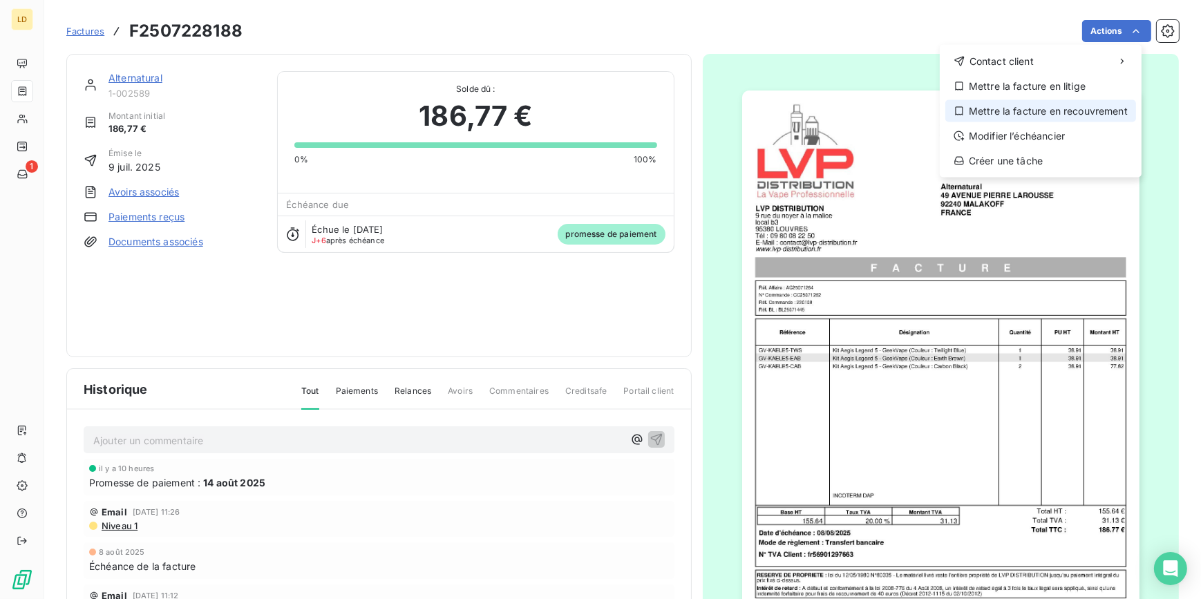  What do you see at coordinates (1040, 136) in the screenshot?
I see `div: Modifier l’échéancier` at bounding box center [1040, 136].